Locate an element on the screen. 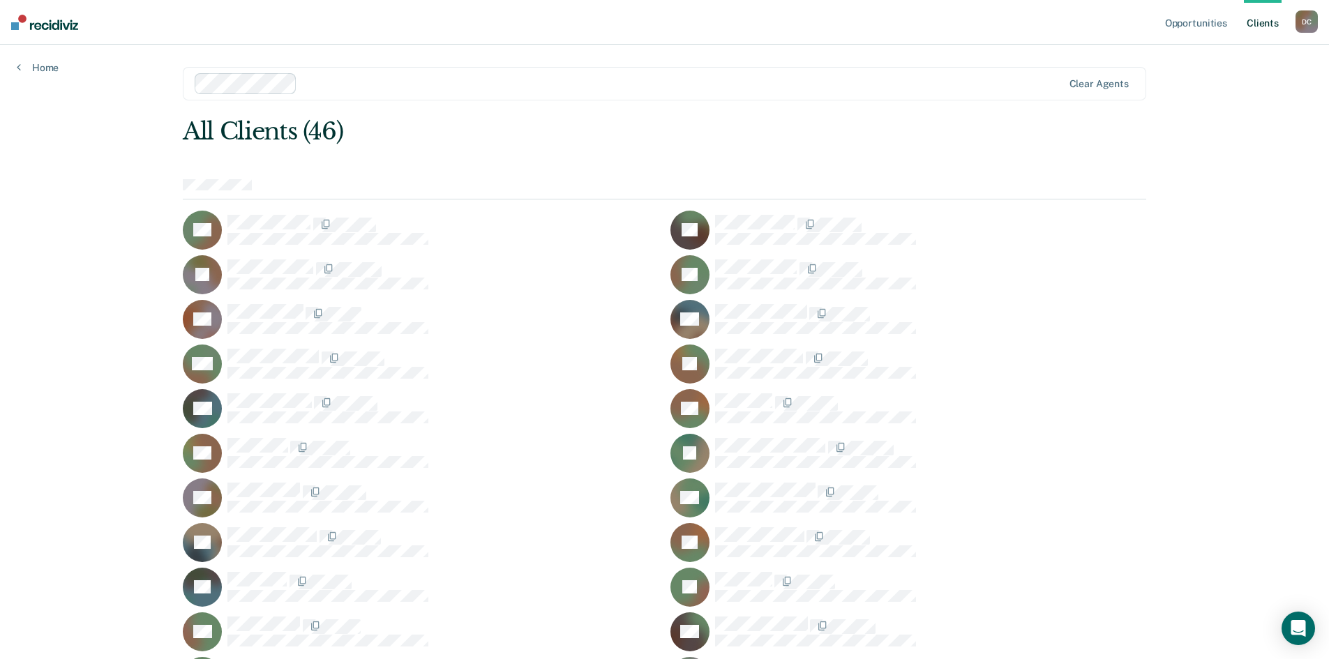 Image resolution: width=1329 pixels, height=659 pixels. a: Home is located at coordinates (38, 68).